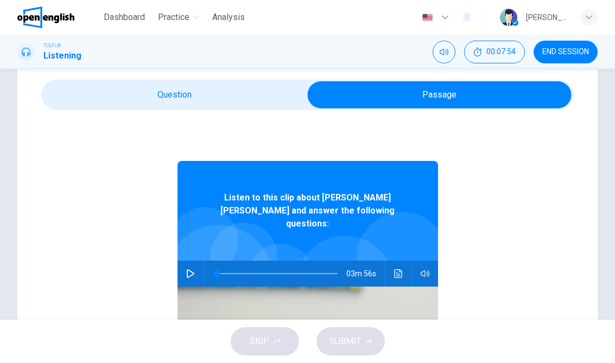 The image size is (615, 363). What do you see at coordinates (398, 274) in the screenshot?
I see `button: Click to see the audio transcription` at bounding box center [398, 274].